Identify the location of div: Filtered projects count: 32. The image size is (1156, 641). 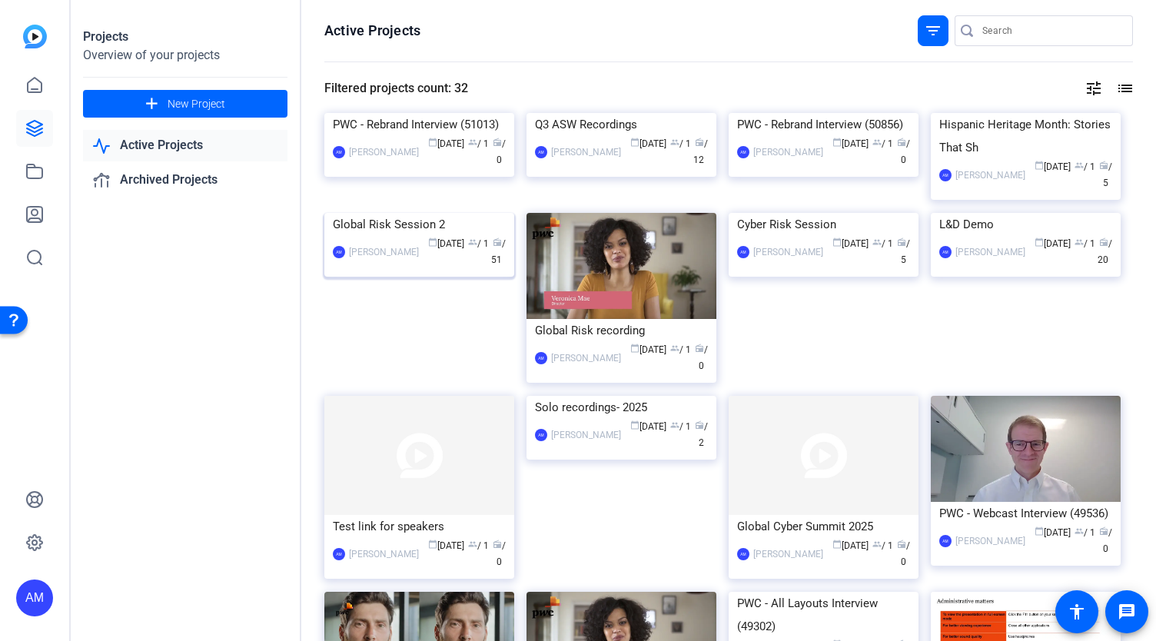
(396, 88).